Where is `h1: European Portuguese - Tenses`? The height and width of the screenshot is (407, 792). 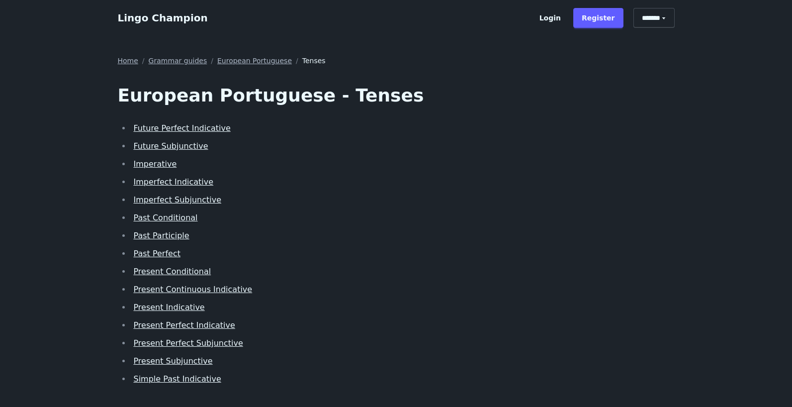
h1: European Portuguese - Tenses is located at coordinates (396, 95).